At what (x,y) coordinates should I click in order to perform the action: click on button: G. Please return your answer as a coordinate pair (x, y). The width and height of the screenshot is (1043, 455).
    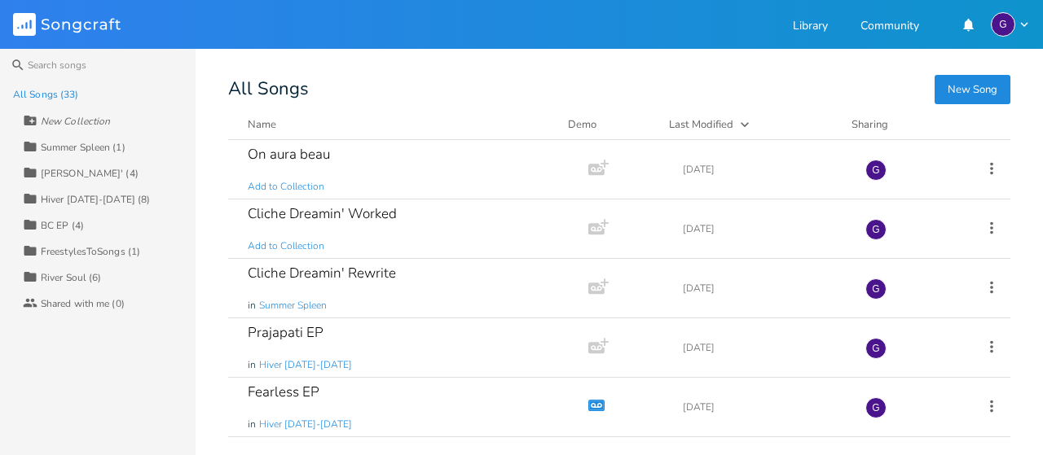
    Looking at the image, I should click on (1010, 24).